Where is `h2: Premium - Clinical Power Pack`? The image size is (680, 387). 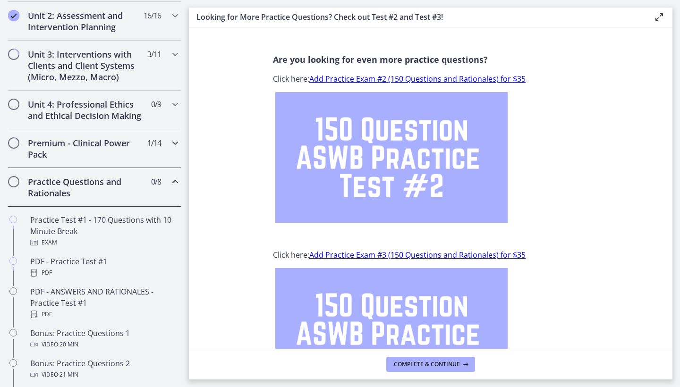 h2: Premium - Clinical Power Pack is located at coordinates (86, 149).